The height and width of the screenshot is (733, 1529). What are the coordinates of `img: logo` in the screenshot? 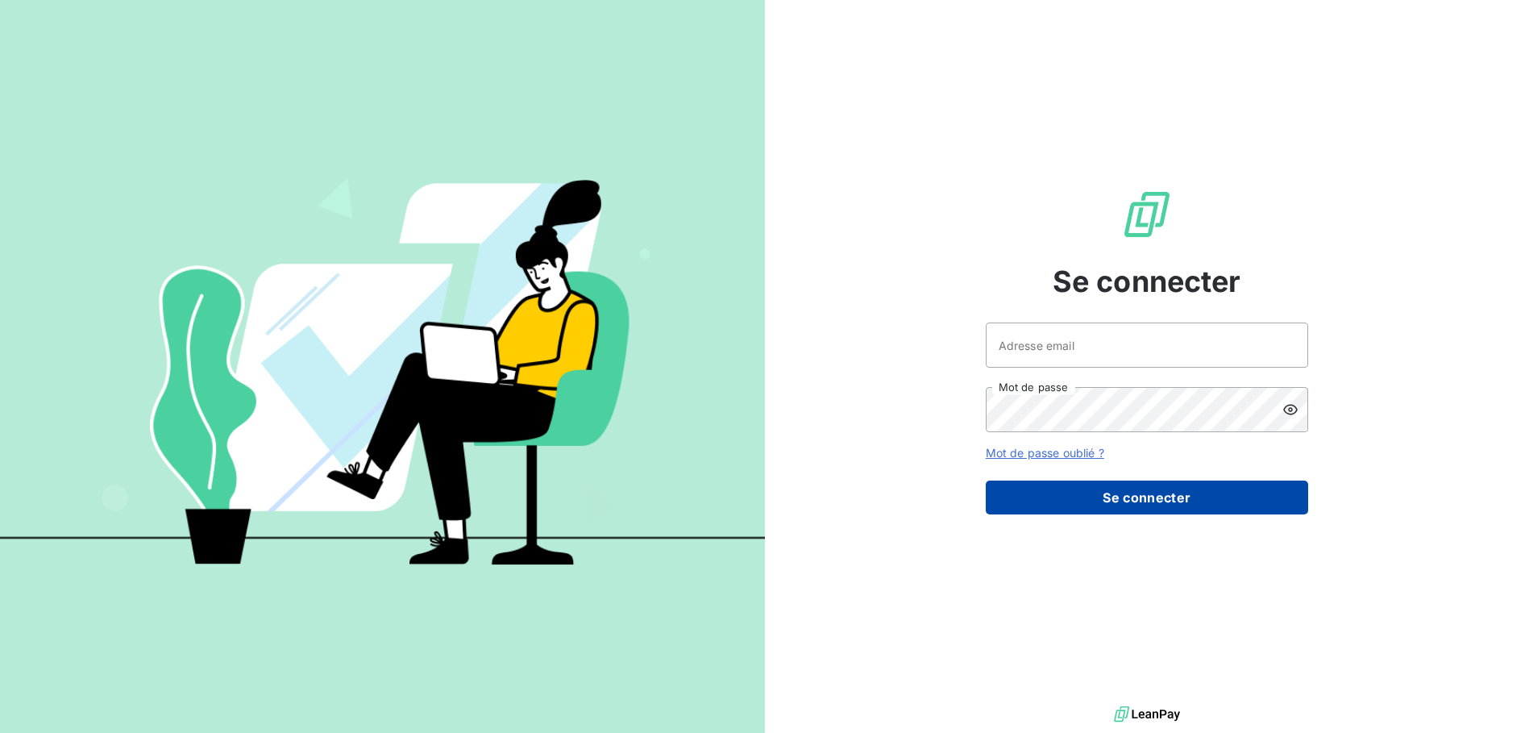 It's located at (1147, 714).